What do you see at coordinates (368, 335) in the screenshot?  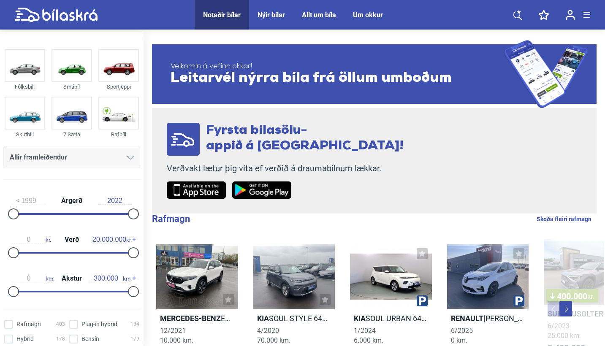 I see `span: 1/2024 6.000 km.` at bounding box center [368, 335].